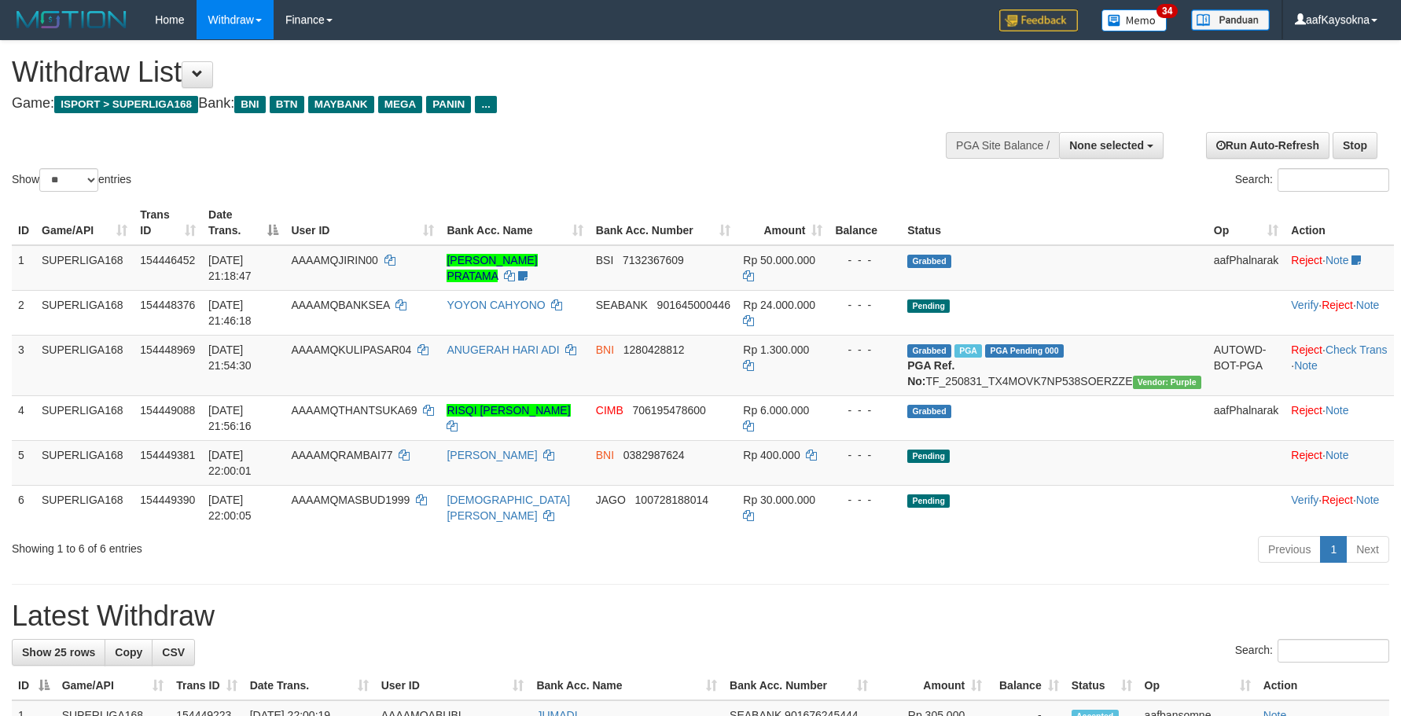 The image size is (1401, 716). Describe the element at coordinates (779, 260) in the screenshot. I see `span: Rp 50.000.000` at that location.